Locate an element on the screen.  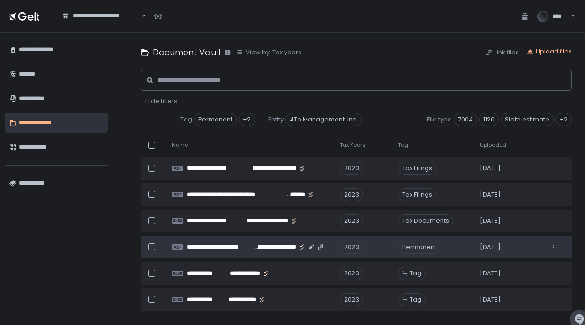
span: State estimate is located at coordinates (527, 120).